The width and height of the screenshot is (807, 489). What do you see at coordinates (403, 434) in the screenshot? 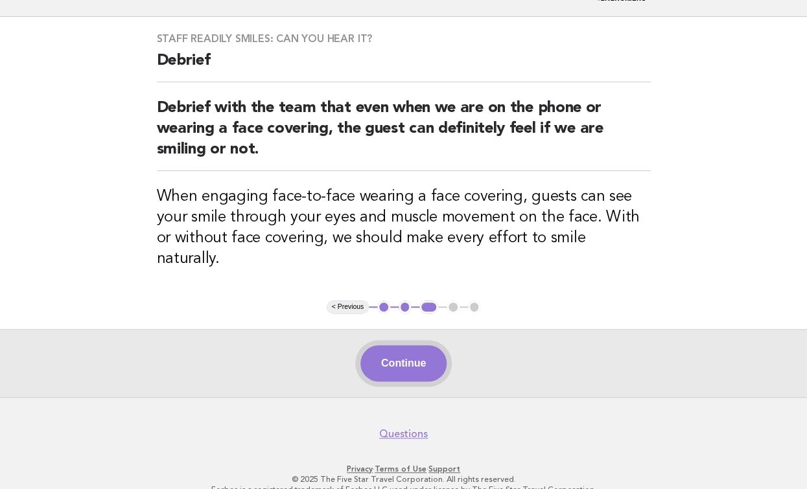
I see `a: Questions` at bounding box center [403, 434].